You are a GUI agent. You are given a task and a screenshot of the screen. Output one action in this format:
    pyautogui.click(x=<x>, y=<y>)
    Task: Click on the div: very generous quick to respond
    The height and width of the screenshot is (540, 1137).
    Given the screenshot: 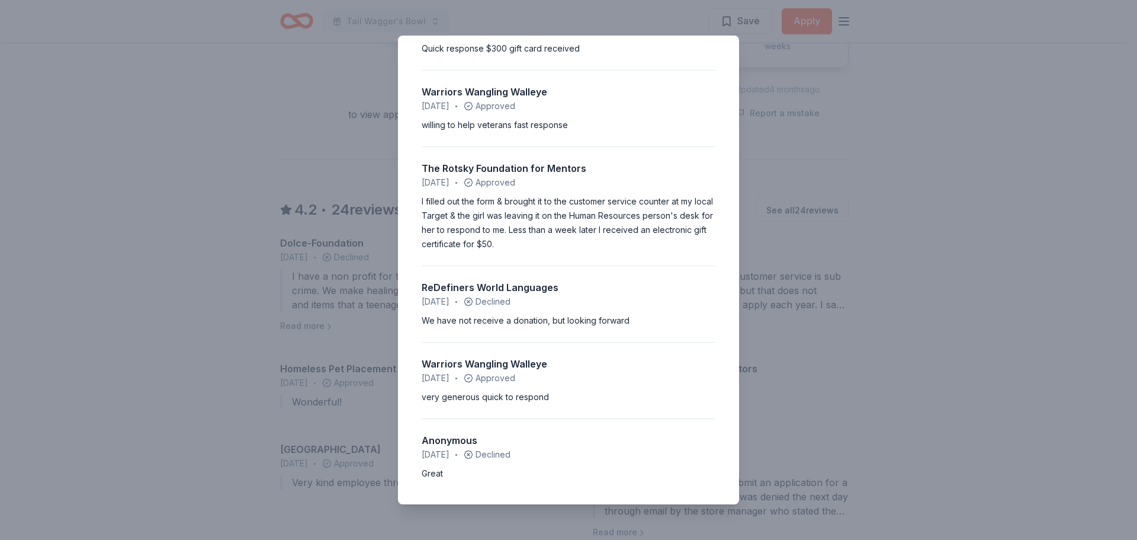 What is the action you would take?
    pyautogui.click(x=569, y=397)
    